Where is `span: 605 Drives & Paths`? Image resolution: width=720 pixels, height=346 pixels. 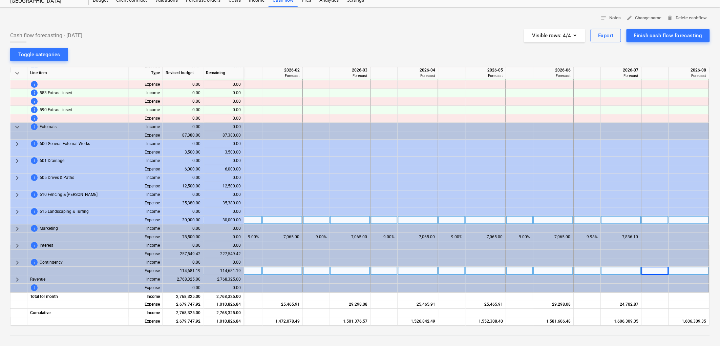 span: 605 Drives & Paths is located at coordinates (57, 178).